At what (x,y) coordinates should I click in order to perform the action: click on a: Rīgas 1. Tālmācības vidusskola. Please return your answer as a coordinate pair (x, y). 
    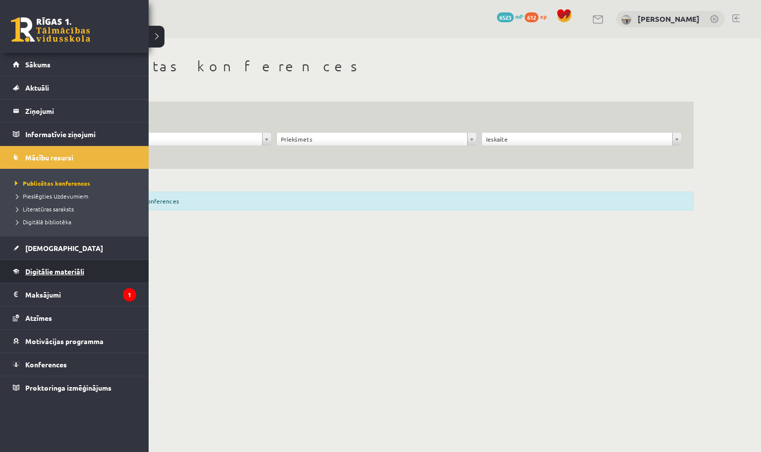
    Looking at the image, I should click on (51, 30).